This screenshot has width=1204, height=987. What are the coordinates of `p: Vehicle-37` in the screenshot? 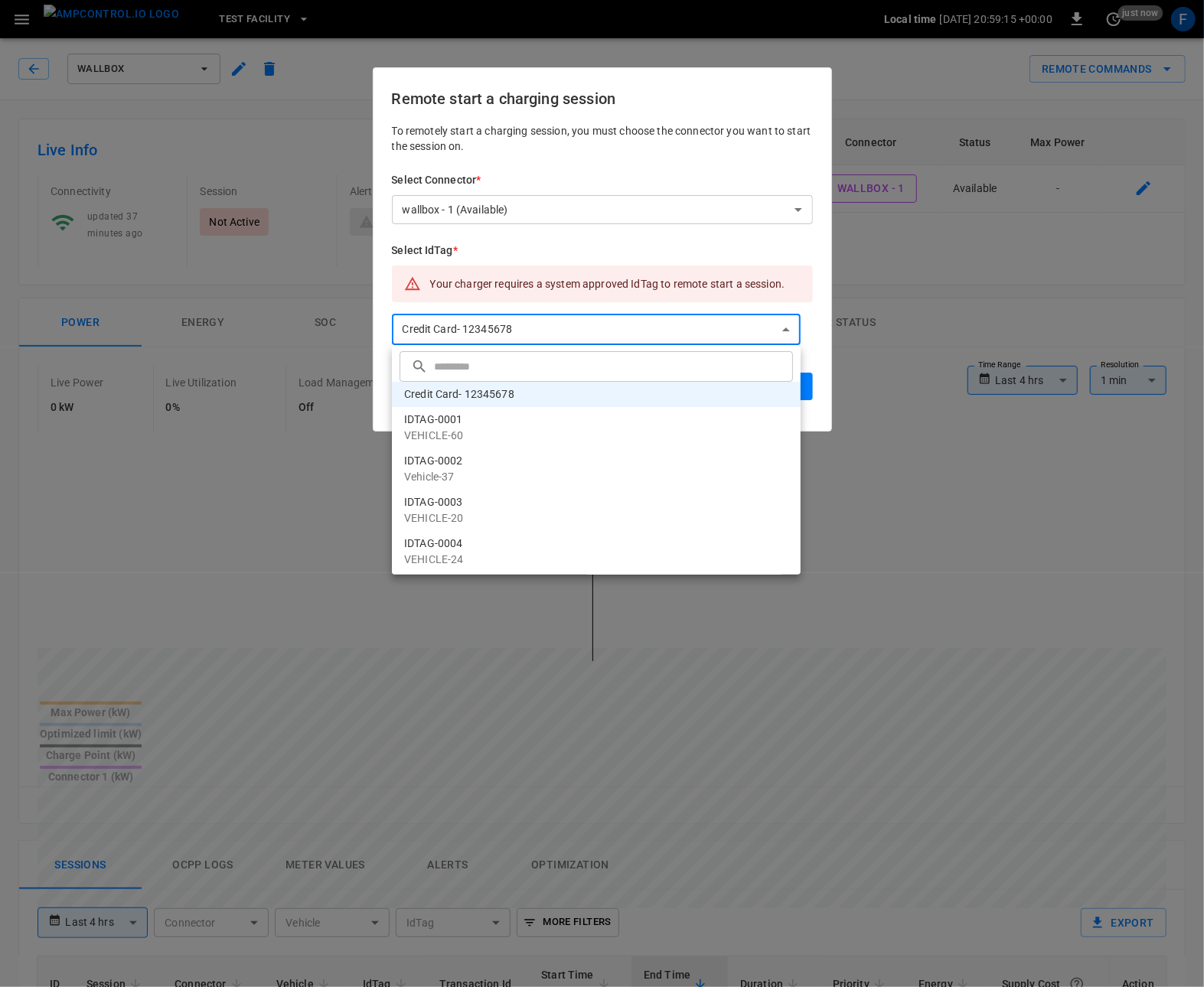 It's located at (596, 477).